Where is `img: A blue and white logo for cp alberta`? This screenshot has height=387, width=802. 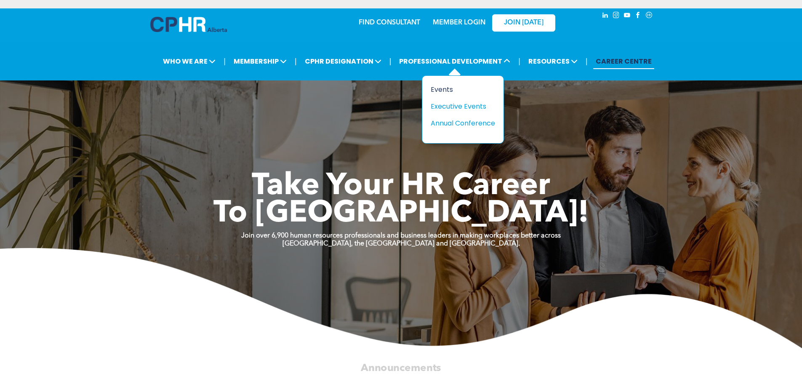
img: A blue and white logo for cp alberta is located at coordinates (189, 24).